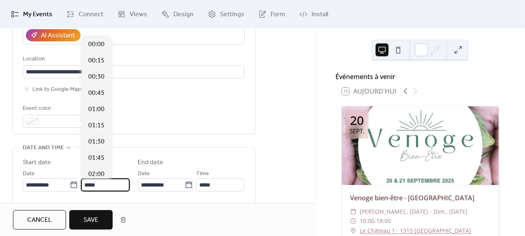 This screenshot has width=525, height=236. Describe the element at coordinates (96, 45) in the screenshot. I see `span: 00:00` at that location.